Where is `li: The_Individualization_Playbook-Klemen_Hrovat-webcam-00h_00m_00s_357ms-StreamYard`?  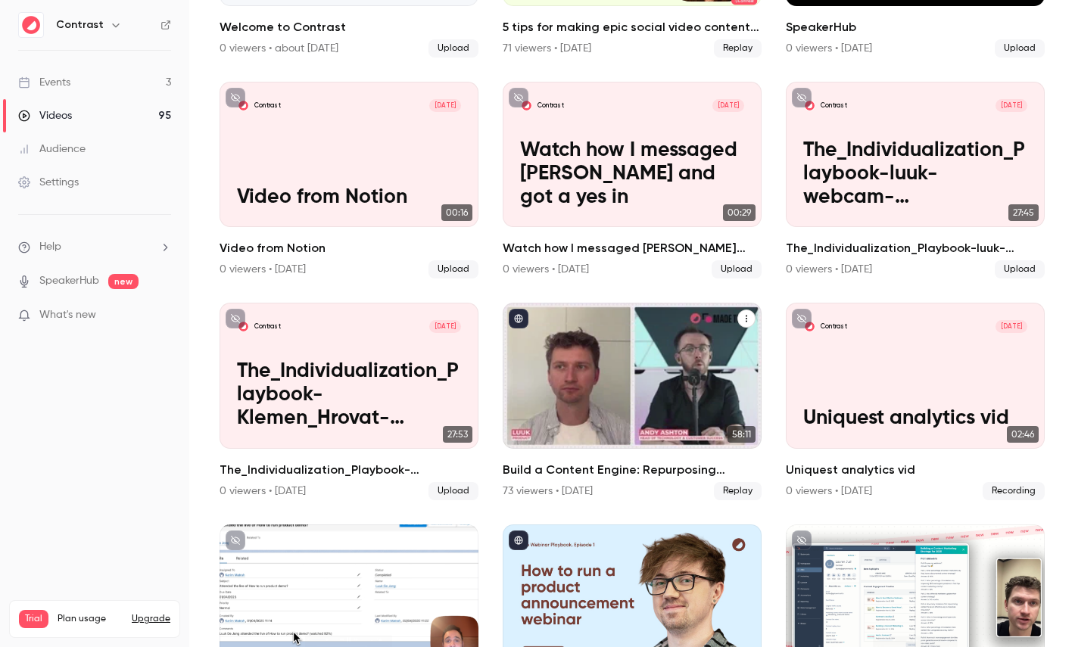 li: The_Individualization_Playbook-Klemen_Hrovat-webcam-00h_00m_00s_357ms-StreamYard is located at coordinates (349, 401).